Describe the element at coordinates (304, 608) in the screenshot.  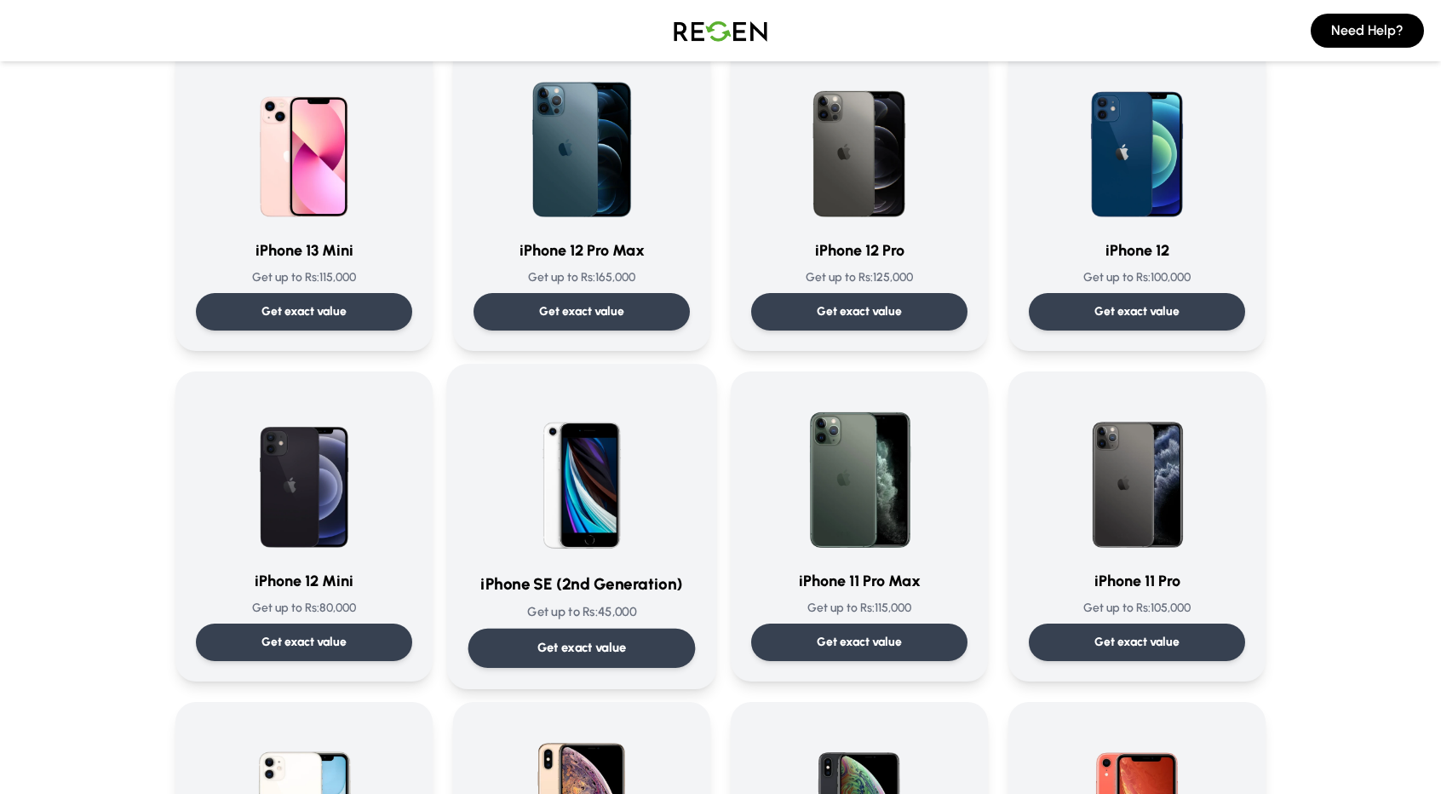
I see `p: Get up to Rs: 80,000` at that location.